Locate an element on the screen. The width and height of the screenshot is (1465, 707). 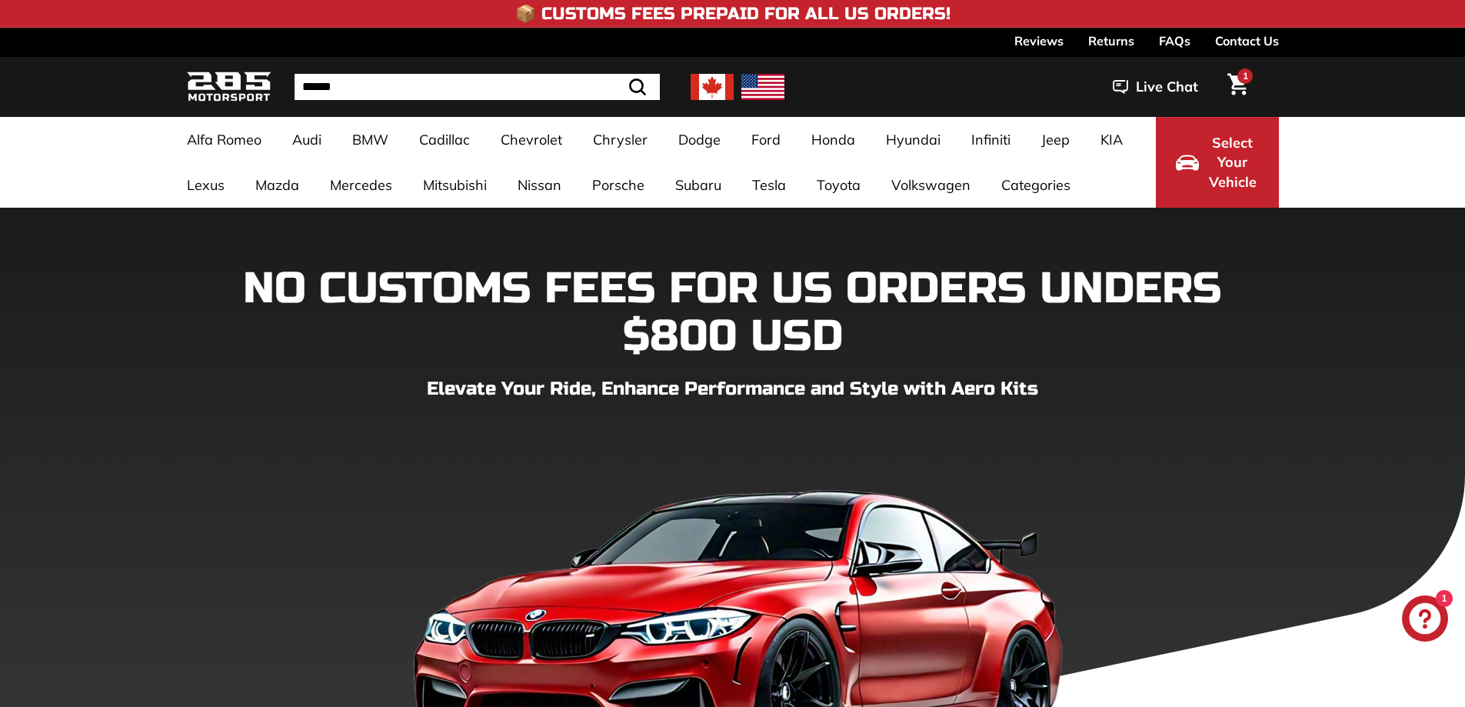
a: FAQs is located at coordinates (1175, 41).